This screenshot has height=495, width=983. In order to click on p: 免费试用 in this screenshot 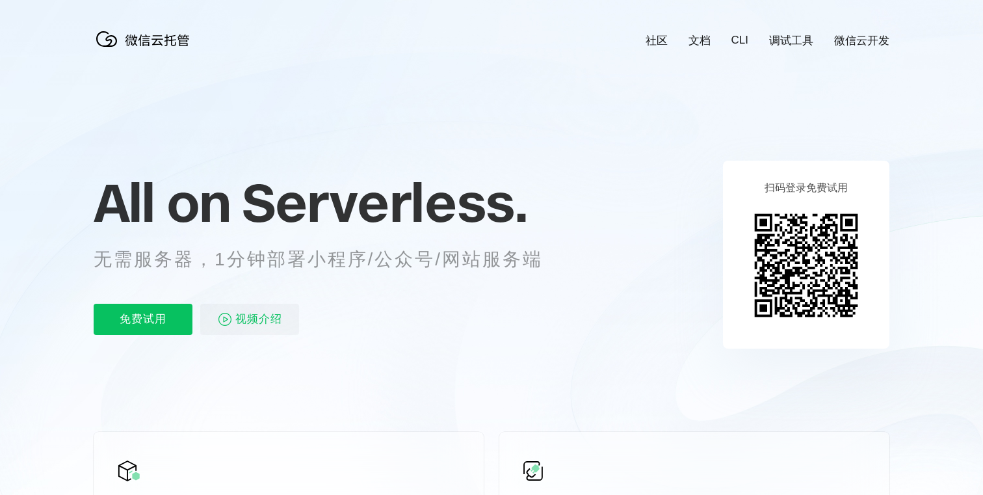, I will do `click(143, 319)`.